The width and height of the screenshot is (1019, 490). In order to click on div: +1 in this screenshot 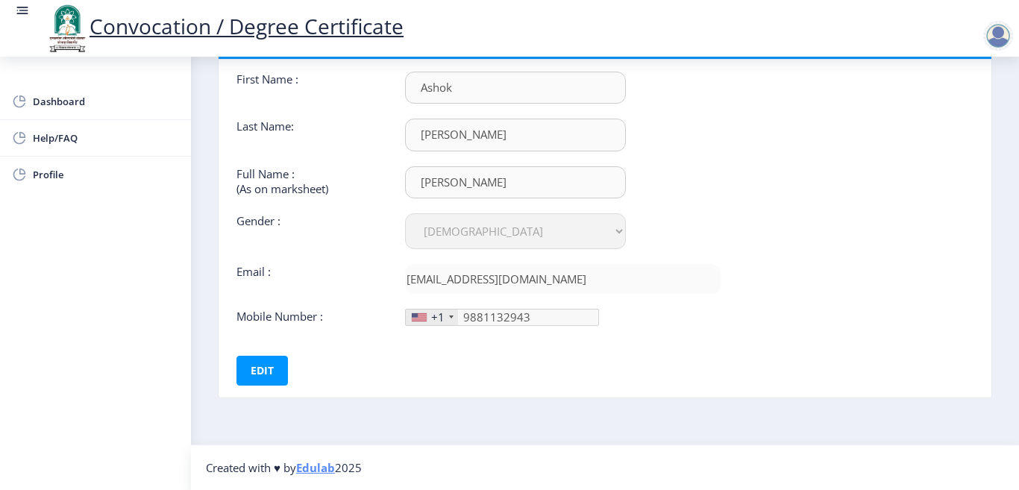, I will do `click(438, 317)`.